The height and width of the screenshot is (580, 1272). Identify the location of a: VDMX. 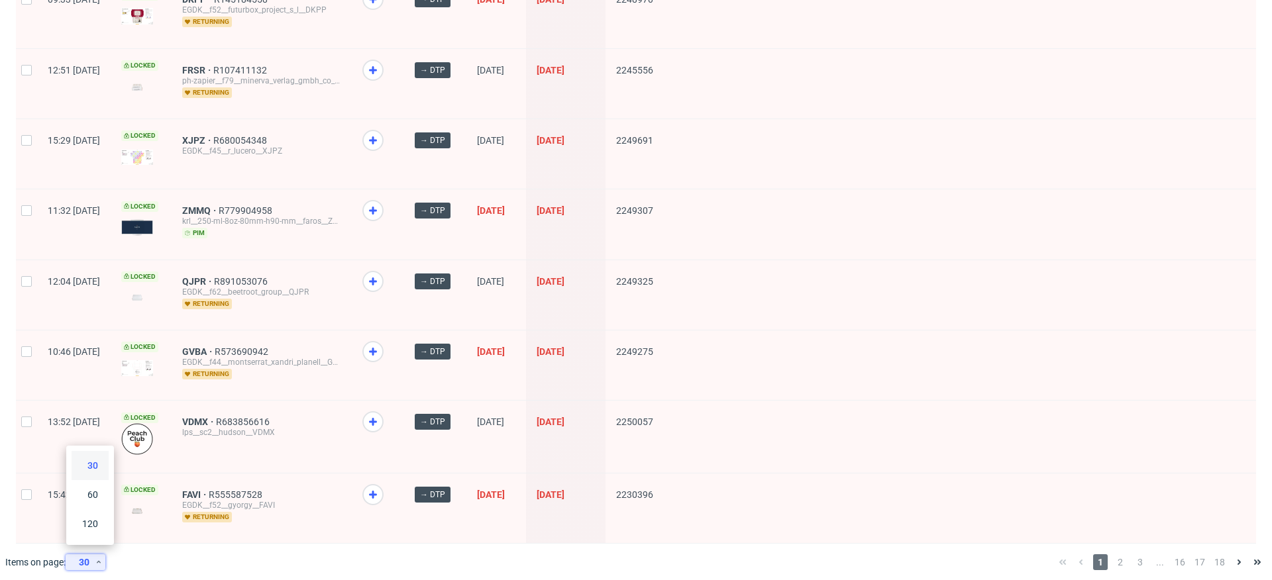
(199, 422).